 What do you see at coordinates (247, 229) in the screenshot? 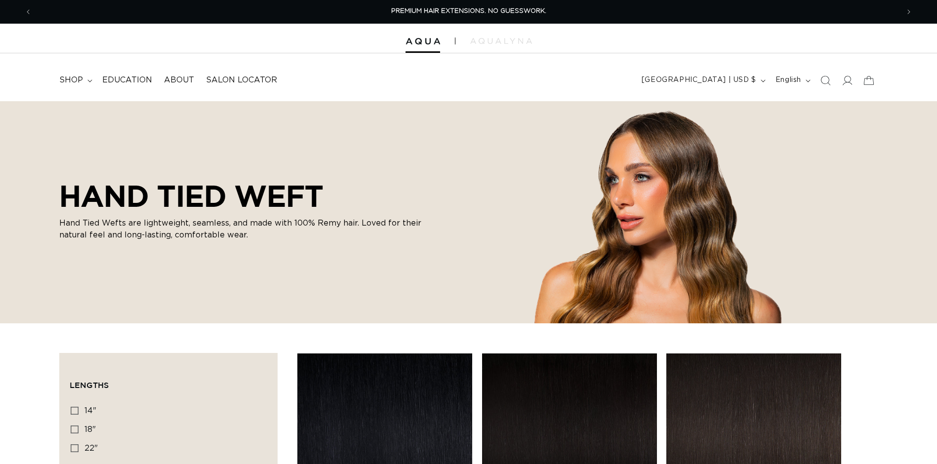
I see `p: Hand Tied Wefts are lightweight, seamless, and made with 100% Remy hair. Loved for their natural ...` at bounding box center [247, 229].